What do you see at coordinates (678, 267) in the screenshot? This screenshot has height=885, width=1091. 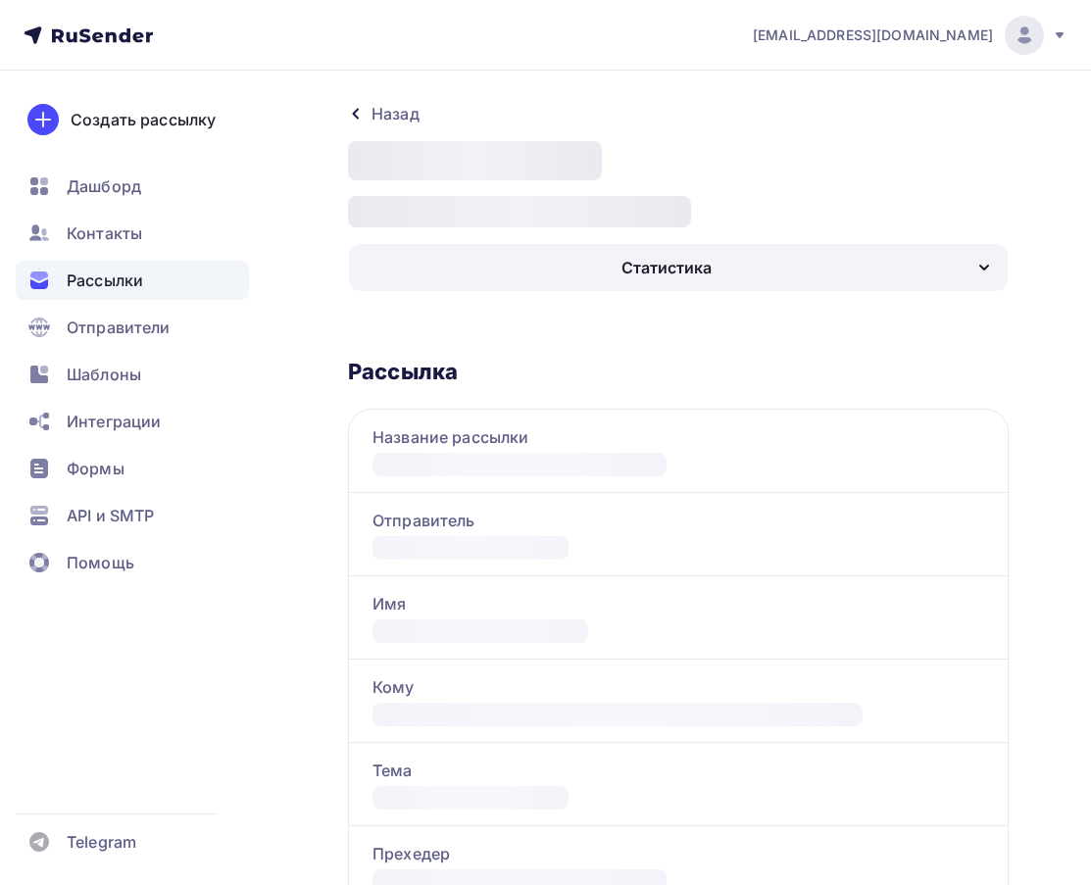 I see `button: Статистика` at bounding box center [678, 267].